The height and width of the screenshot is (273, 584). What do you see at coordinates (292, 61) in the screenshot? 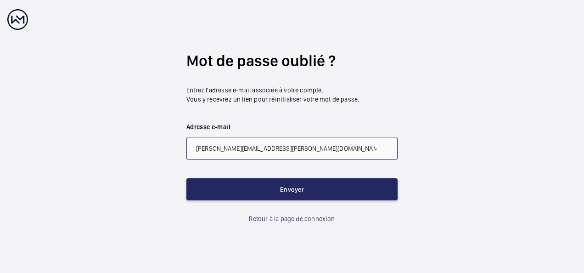
I see `h2: Mot de passe oublié ?` at bounding box center [292, 61].